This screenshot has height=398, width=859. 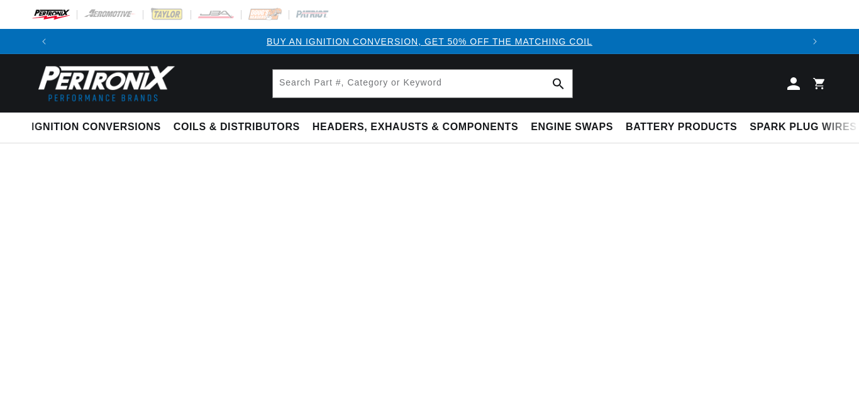 What do you see at coordinates (96, 127) in the screenshot?
I see `span: Ignition Conversions` at bounding box center [96, 127].